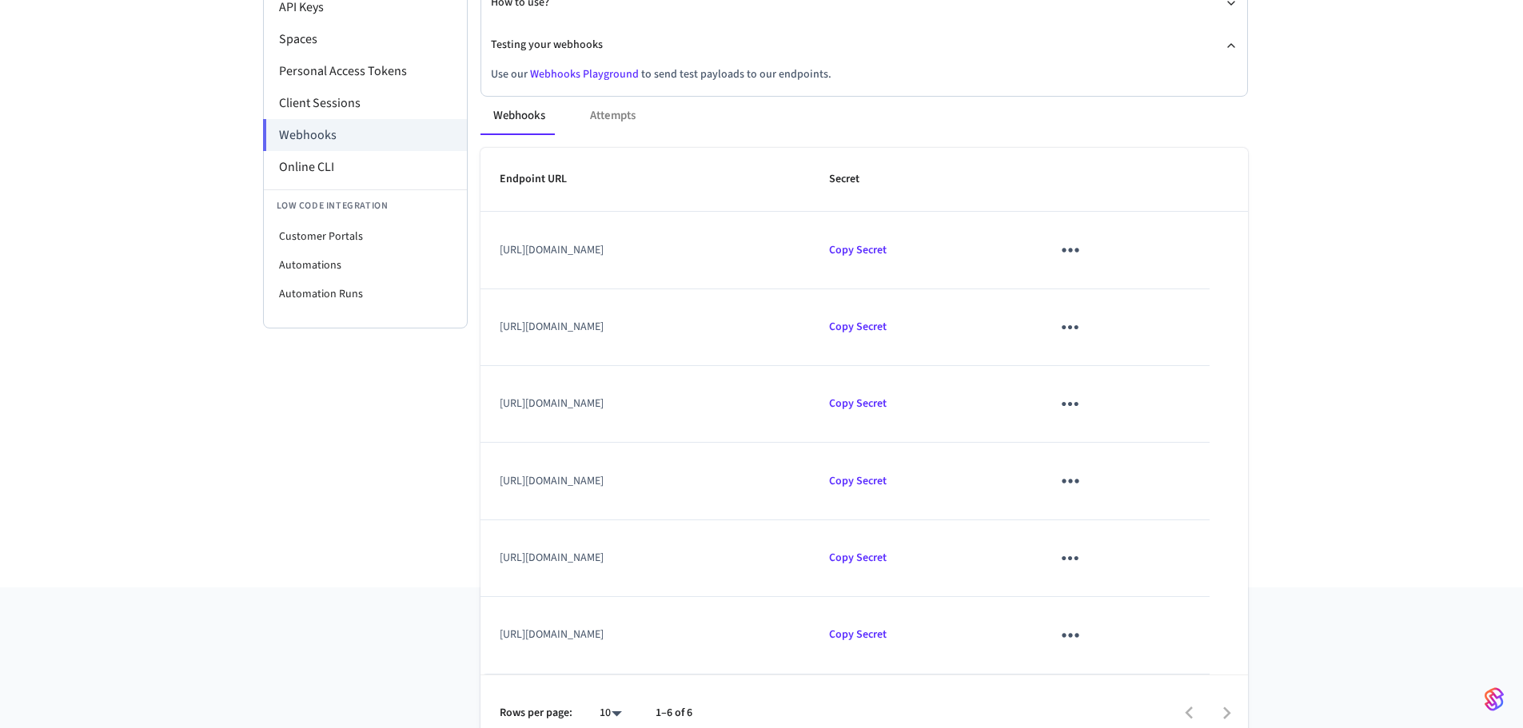  I want to click on button: Testing your webhooks, so click(864, 45).